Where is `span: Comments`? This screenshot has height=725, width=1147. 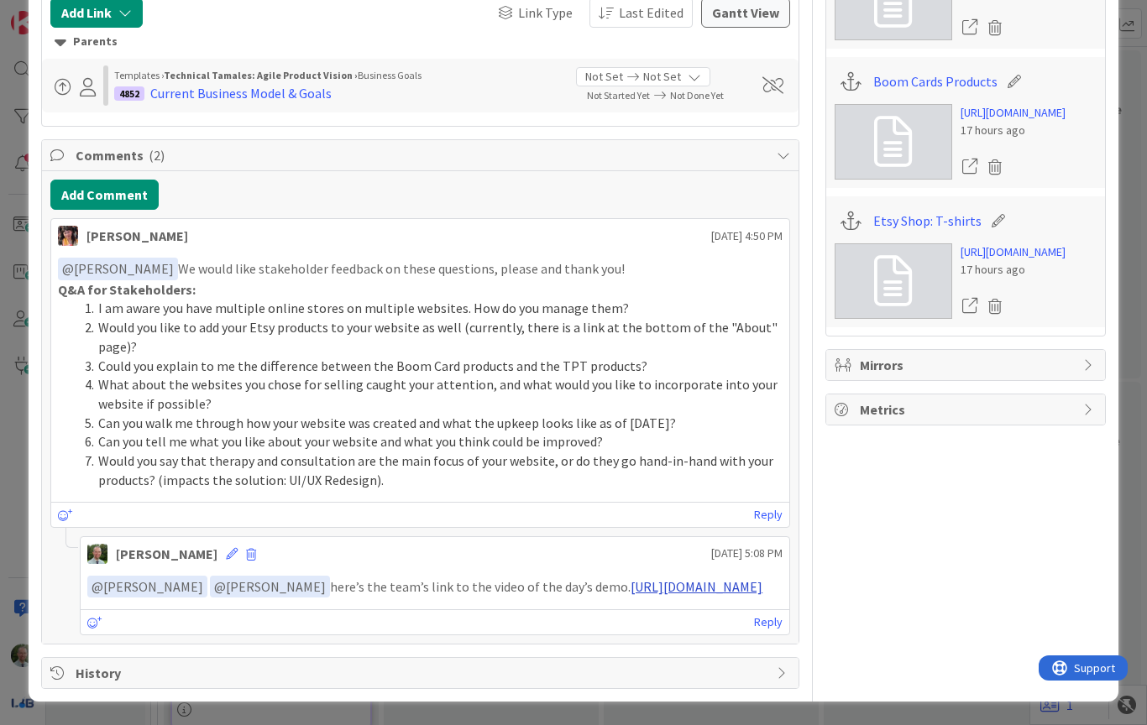 span: Comments is located at coordinates (421, 155).